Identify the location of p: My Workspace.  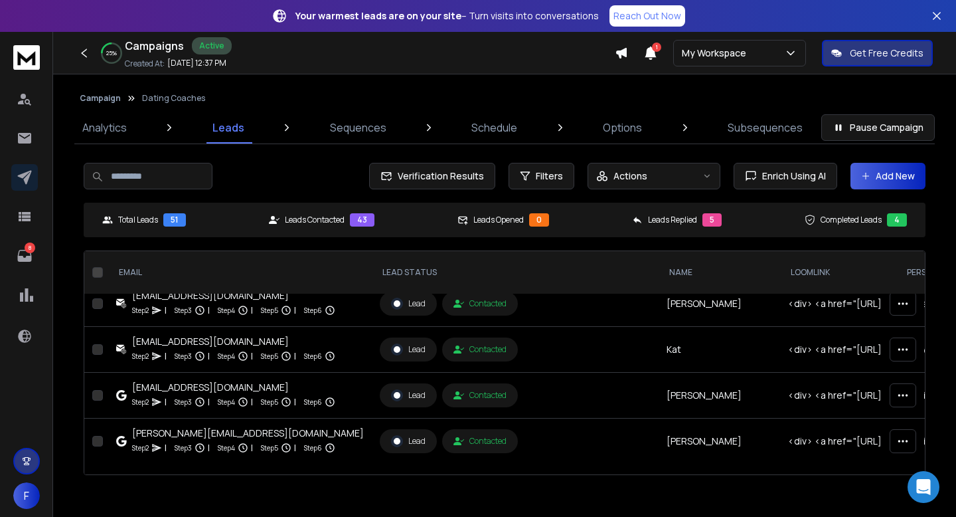
(717, 53).